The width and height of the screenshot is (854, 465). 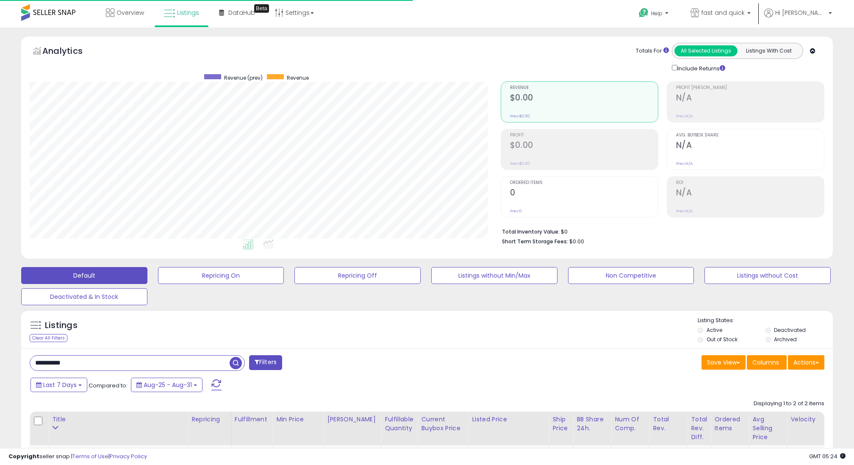 I want to click on button: Listings With Cost, so click(x=768, y=51).